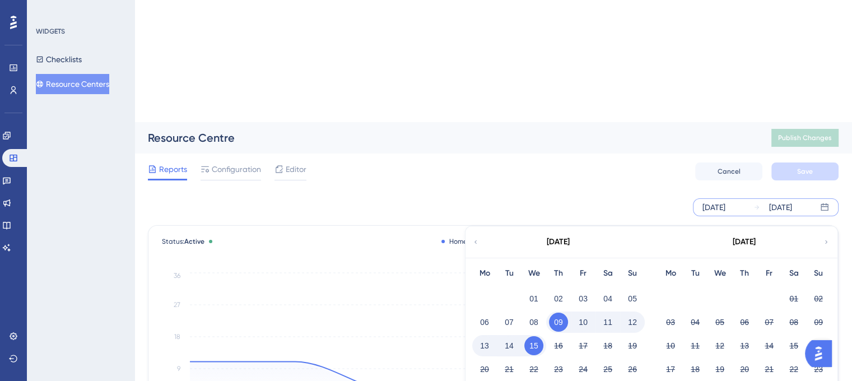 The width and height of the screenshot is (852, 381). What do you see at coordinates (194, 242) in the screenshot?
I see `span: Active` at bounding box center [194, 242].